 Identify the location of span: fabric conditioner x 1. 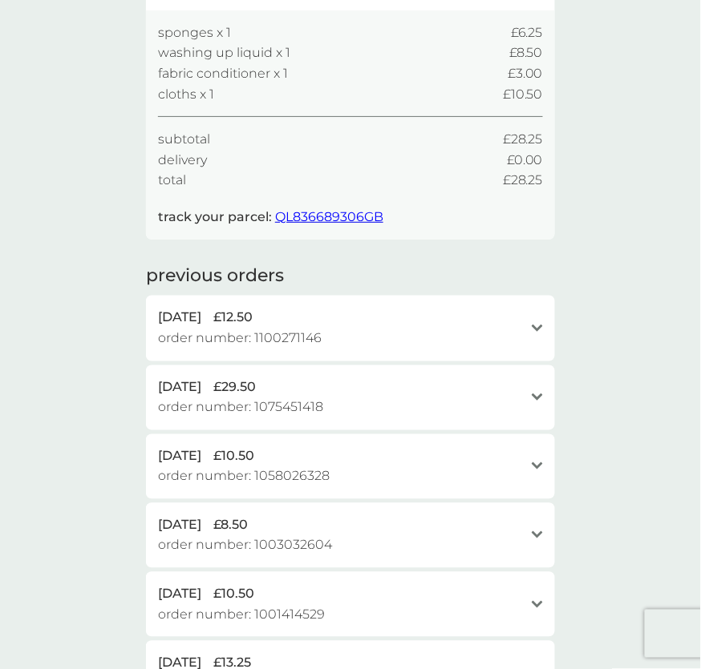
(223, 74).